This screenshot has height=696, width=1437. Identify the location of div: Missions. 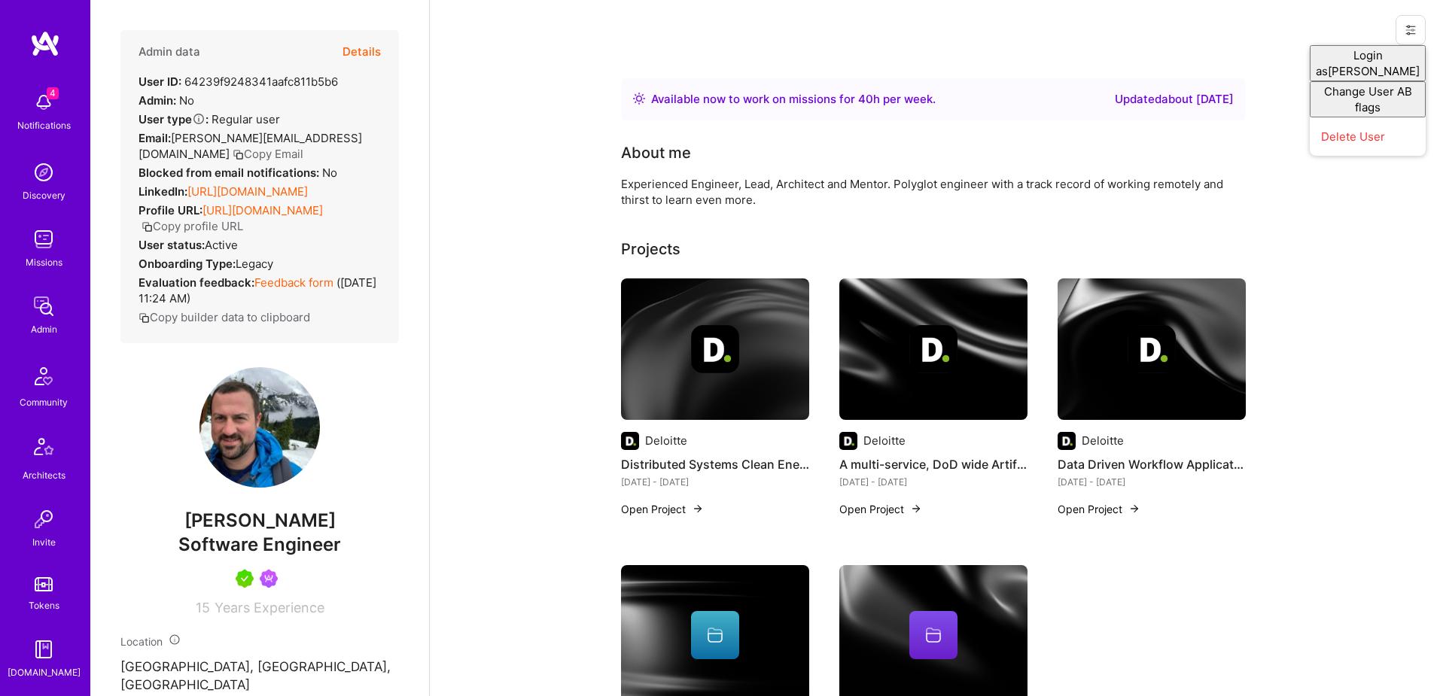
(44, 262).